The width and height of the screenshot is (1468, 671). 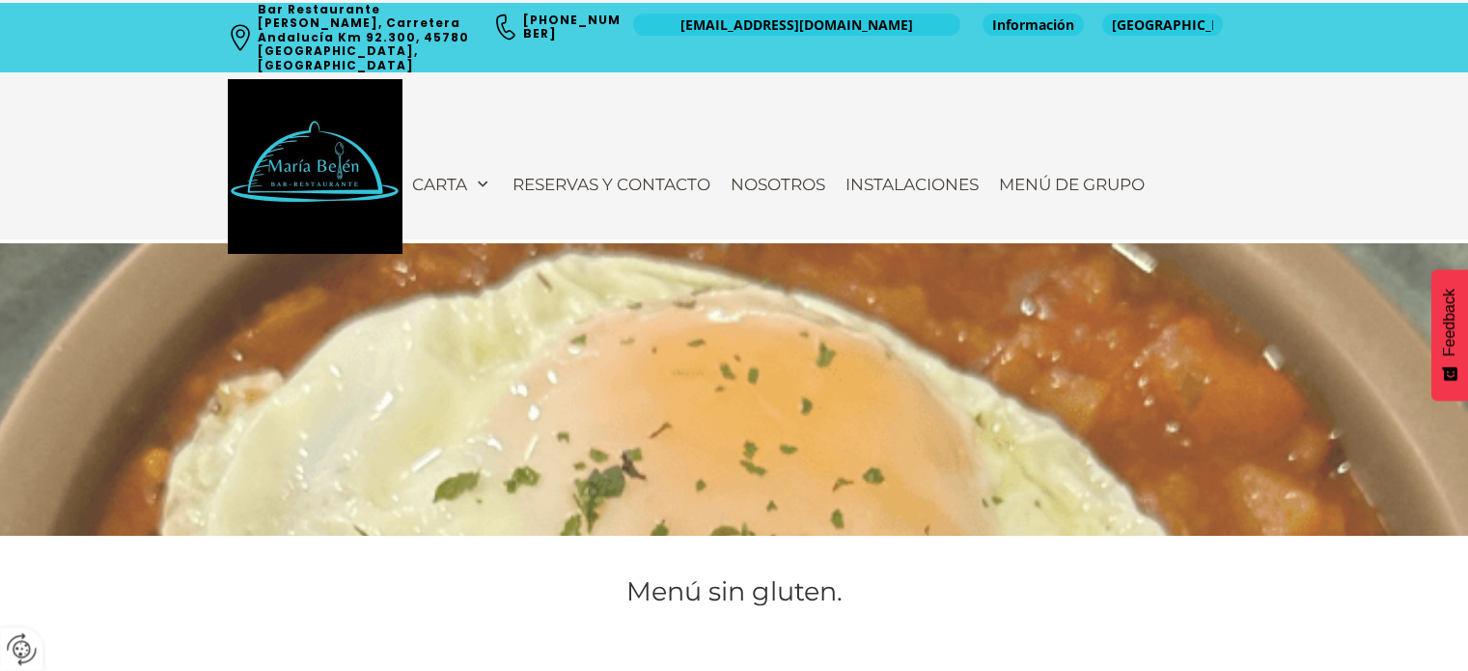 What do you see at coordinates (1033, 24) in the screenshot?
I see `a: Información` at bounding box center [1033, 24].